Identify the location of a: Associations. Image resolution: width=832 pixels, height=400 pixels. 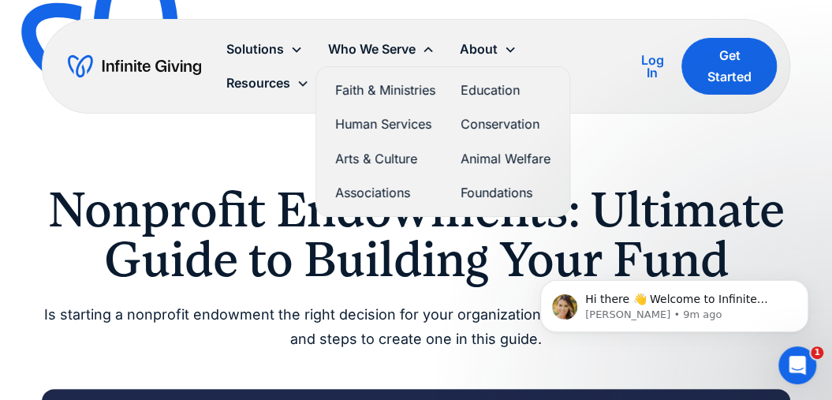
(385, 192).